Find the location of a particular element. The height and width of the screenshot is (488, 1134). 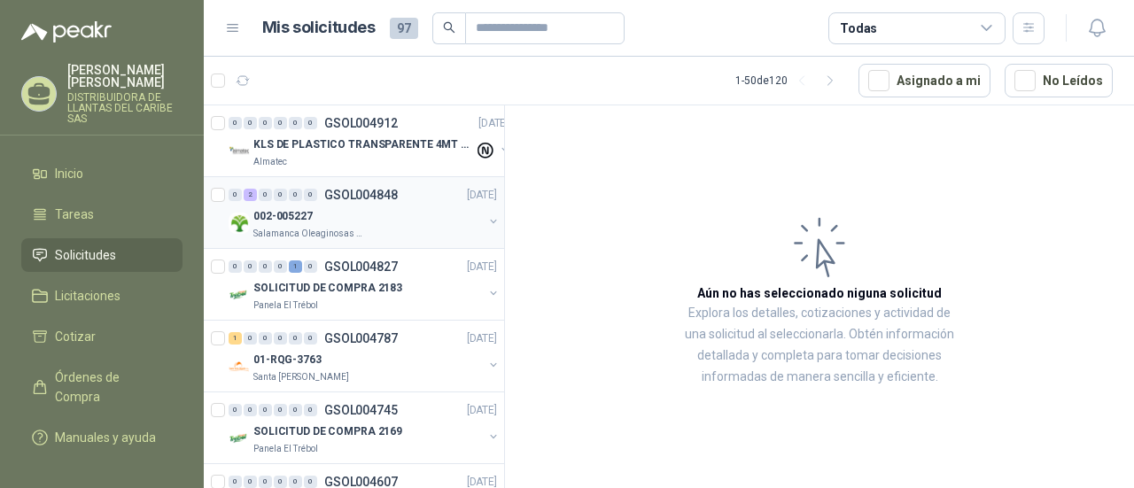

span: Inicio is located at coordinates (69, 174).